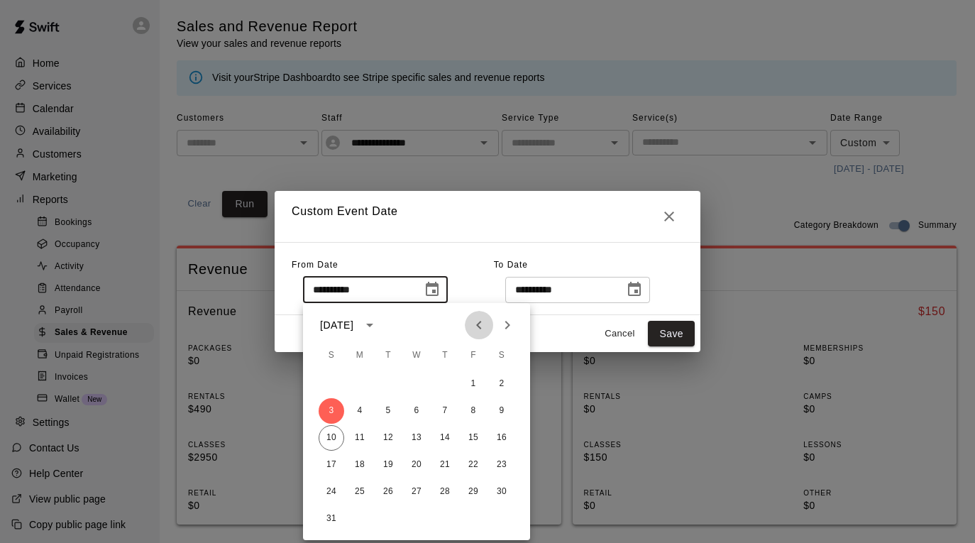 The image size is (975, 543). Describe the element at coordinates (360, 438) in the screenshot. I see `button: 11` at that location.